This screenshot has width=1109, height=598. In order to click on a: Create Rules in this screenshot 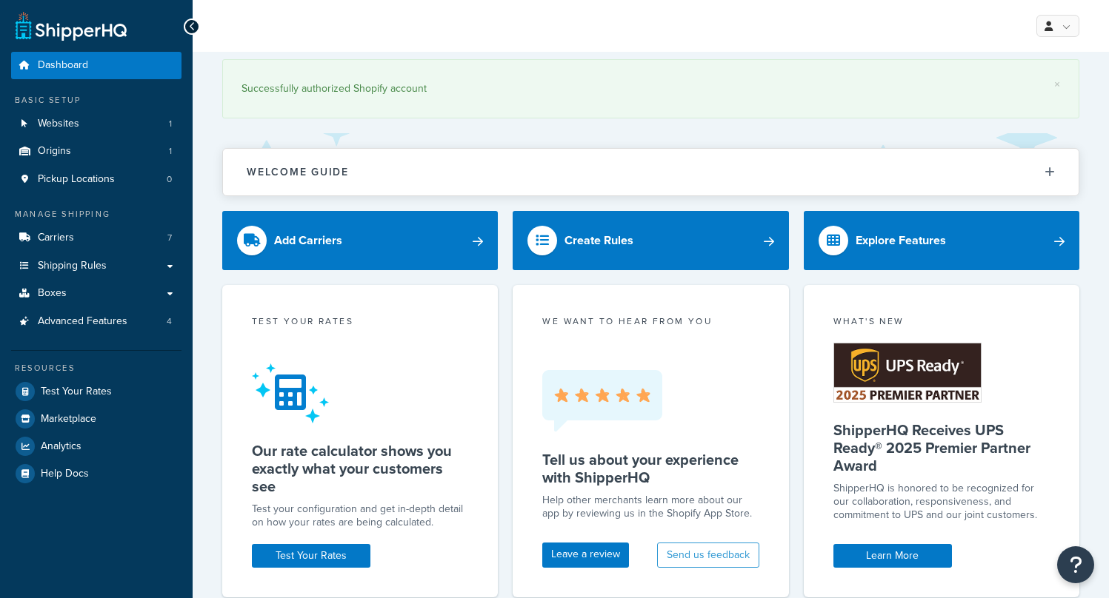, I will do `click(650, 241)`.